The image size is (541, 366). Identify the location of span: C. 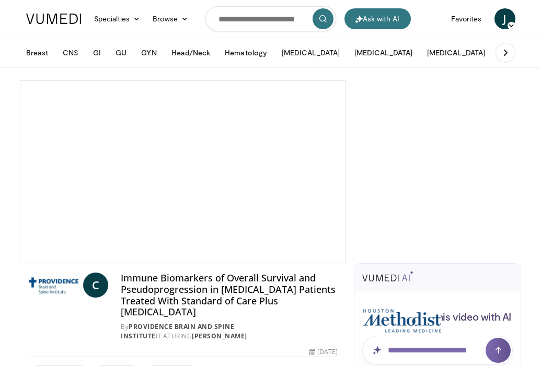
(96, 285).